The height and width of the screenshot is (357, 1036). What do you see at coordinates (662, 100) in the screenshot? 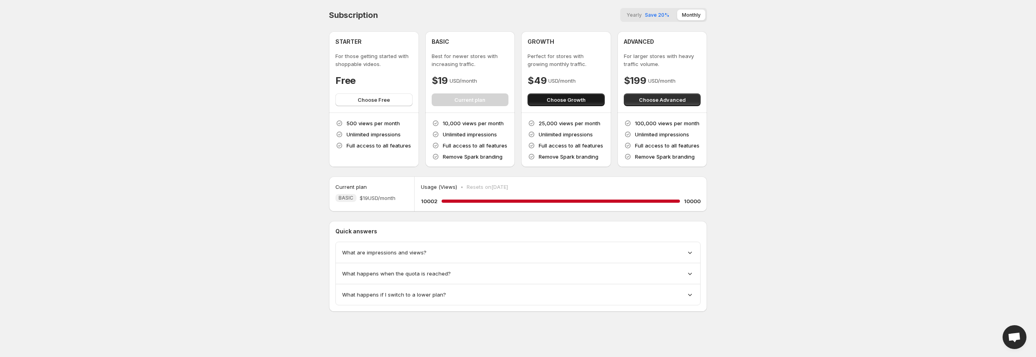
I see `button: Choose Advanced` at bounding box center [662, 100].